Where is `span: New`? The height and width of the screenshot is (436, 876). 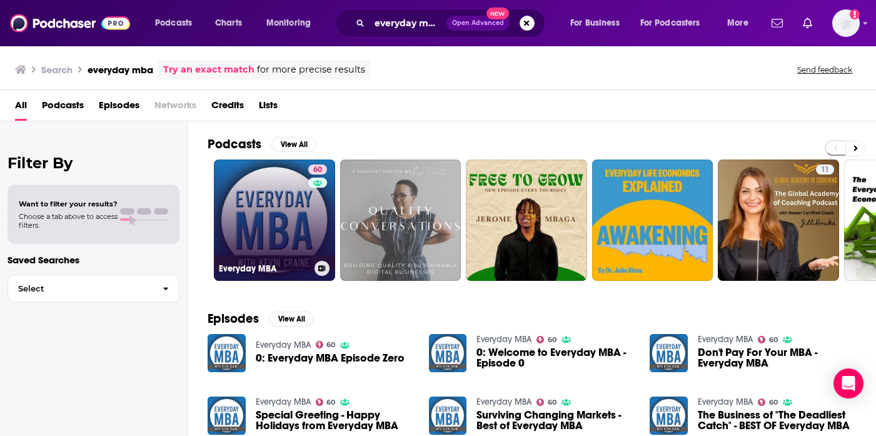
span: New is located at coordinates (498, 13).